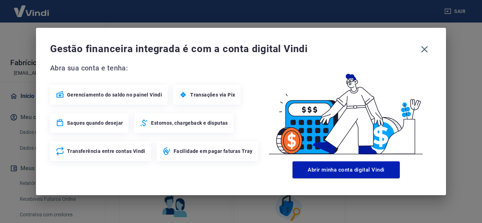 This screenshot has height=223, width=482. What do you see at coordinates (346, 110) in the screenshot?
I see `img: Good Billing` at bounding box center [346, 110].